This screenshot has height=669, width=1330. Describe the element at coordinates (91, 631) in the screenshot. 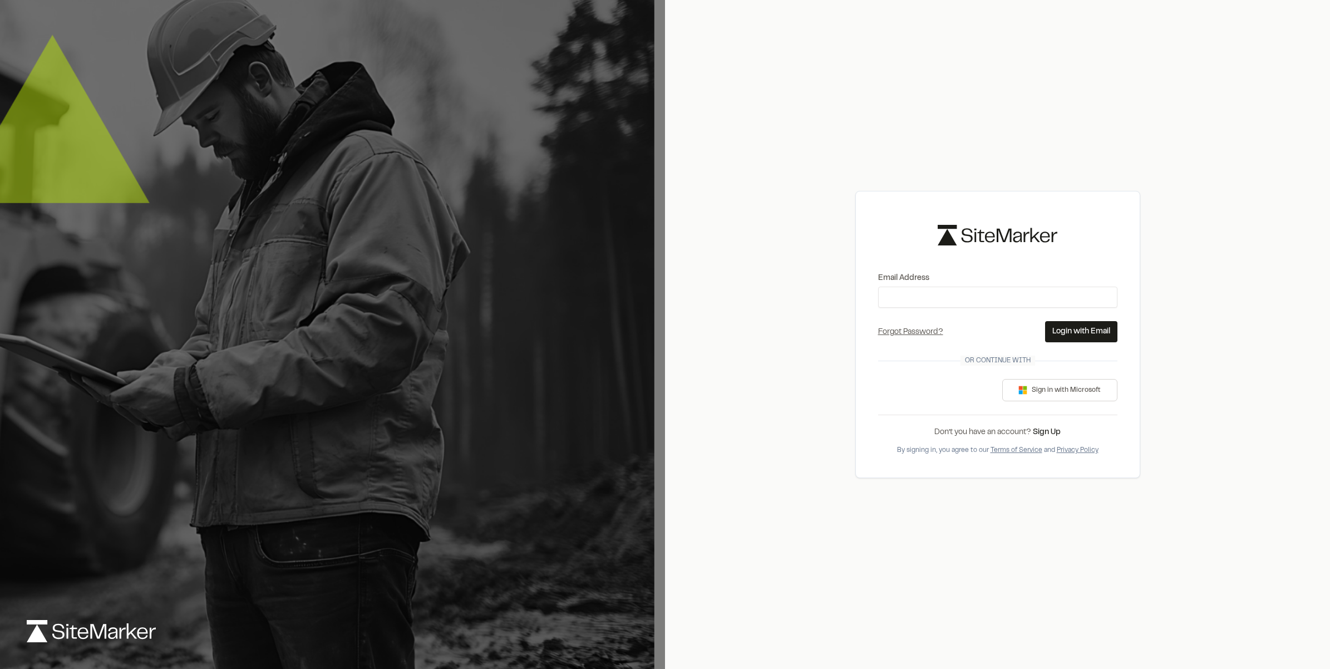

I see `img: logo-white-rebrand.svg` at that location.